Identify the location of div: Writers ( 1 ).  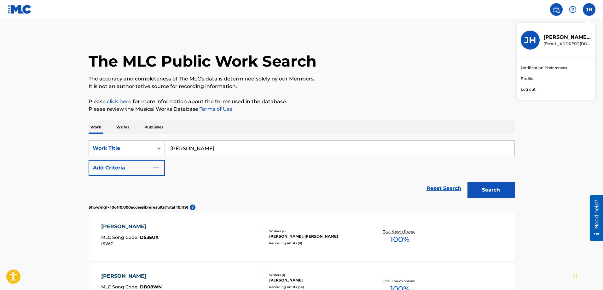
(317, 274).